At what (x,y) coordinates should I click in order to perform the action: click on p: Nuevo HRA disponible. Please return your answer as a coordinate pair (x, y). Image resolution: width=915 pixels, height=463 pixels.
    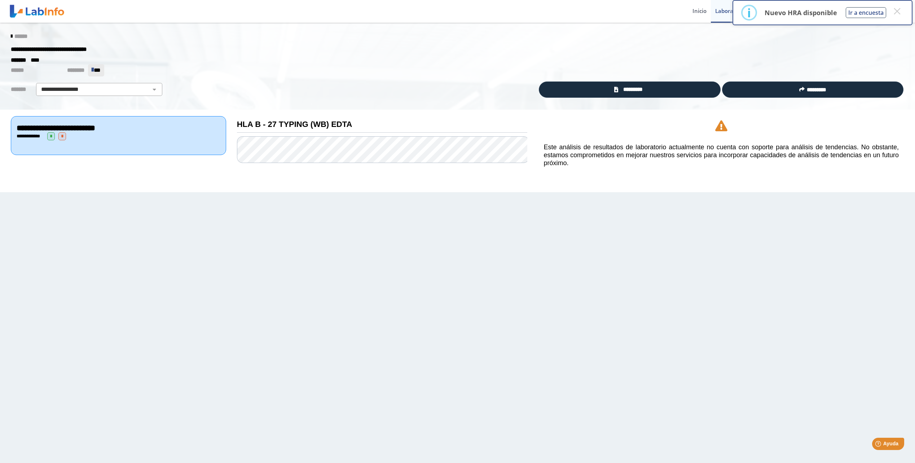
    Looking at the image, I should click on (801, 13).